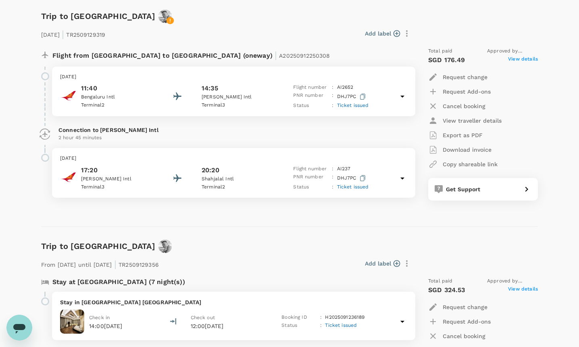 The width and height of the screenshot is (579, 347). I want to click on button: Copy shareable link, so click(463, 164).